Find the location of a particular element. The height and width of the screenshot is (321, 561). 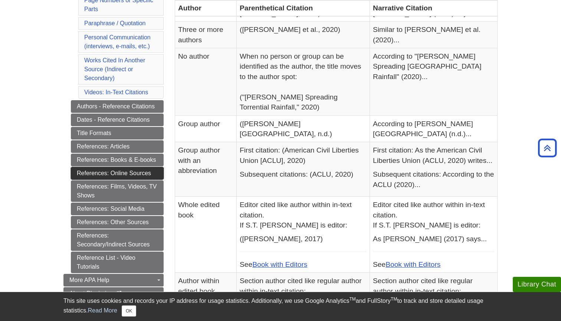

td: When no person or group can be identified as the author, the title moves to the author spot: ("[P... is located at coordinates (303, 82).